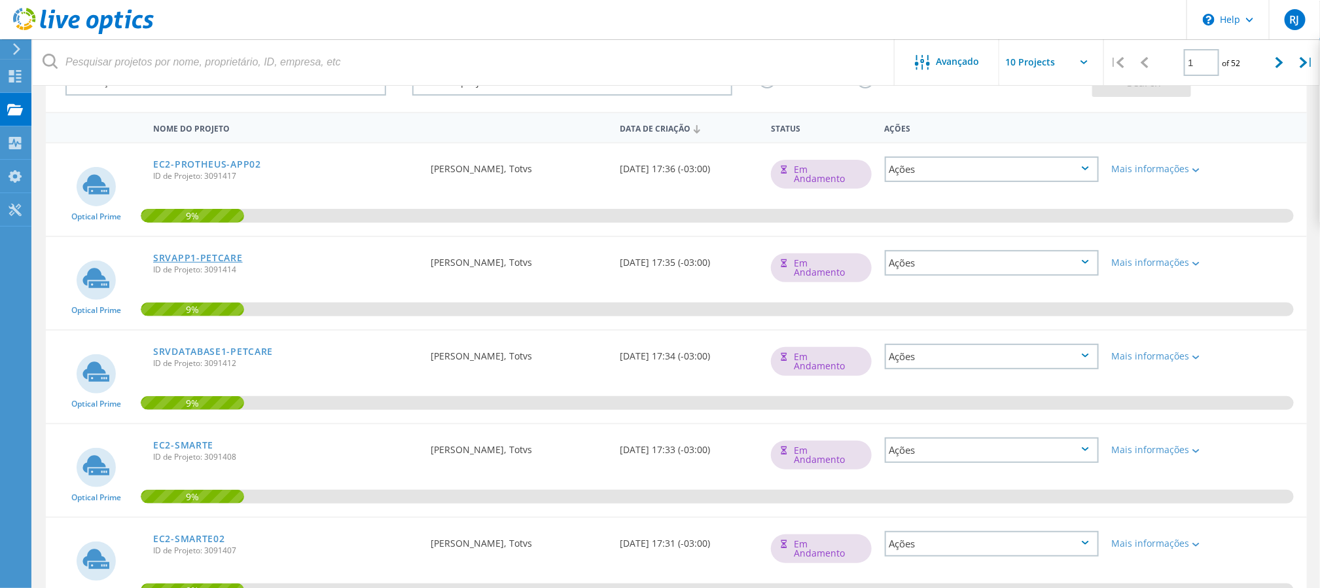  Describe the element at coordinates (83, 32) in the screenshot. I see `a: Live Optics Dashboard` at that location.